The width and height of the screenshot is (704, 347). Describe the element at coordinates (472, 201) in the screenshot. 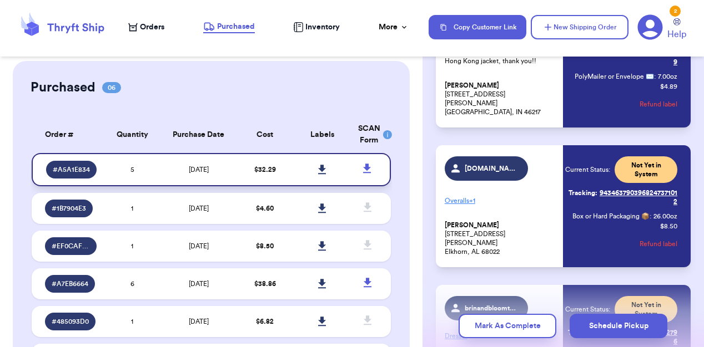

I see `span: + 1` at that location.